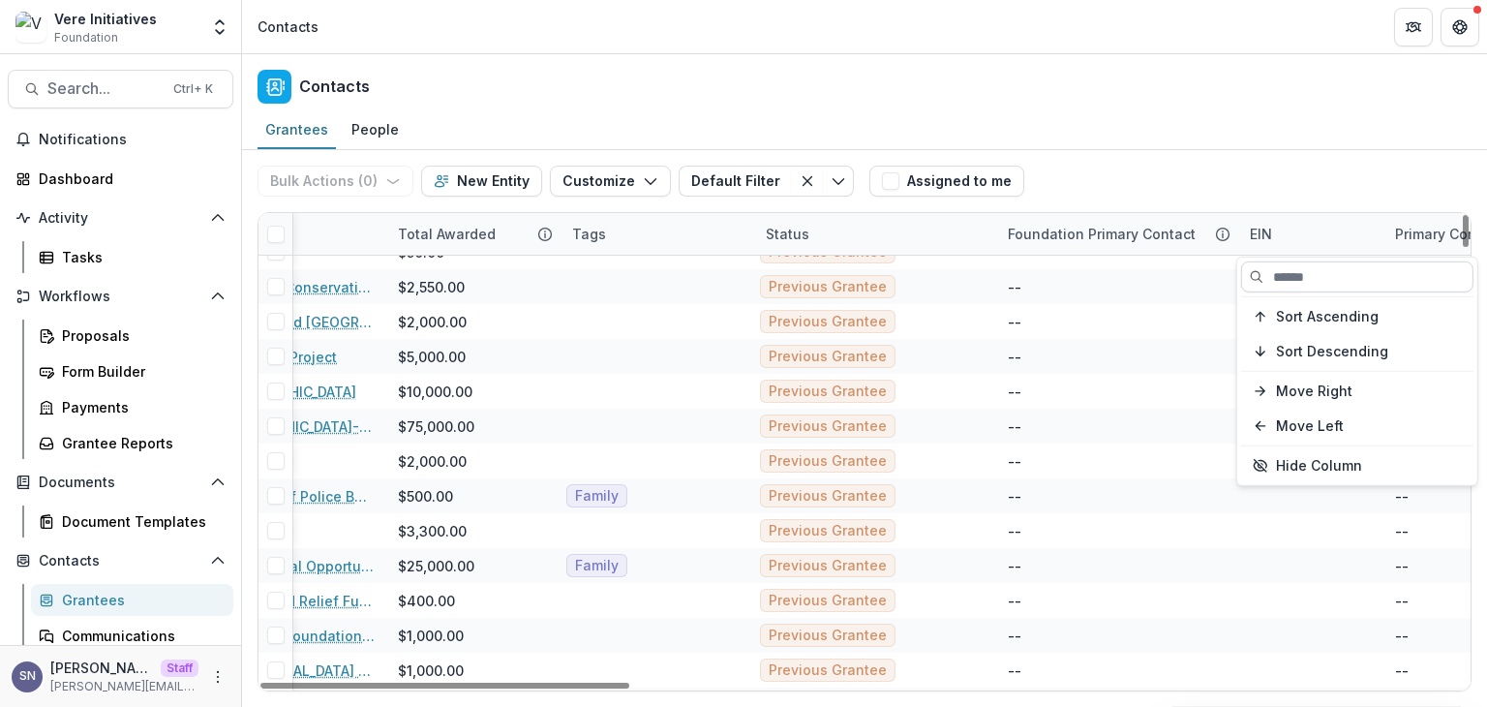 The width and height of the screenshot is (1487, 707). Describe the element at coordinates (120, 561) in the screenshot. I see `span: Contacts` at that location.